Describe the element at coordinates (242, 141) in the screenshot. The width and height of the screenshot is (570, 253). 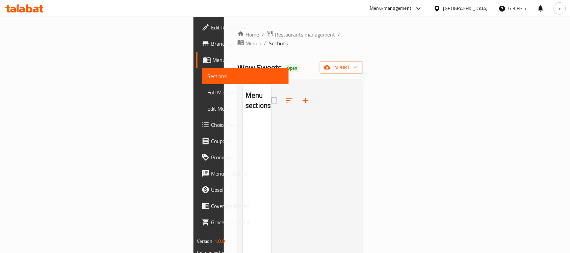
I see `a: Coupons` at that location.